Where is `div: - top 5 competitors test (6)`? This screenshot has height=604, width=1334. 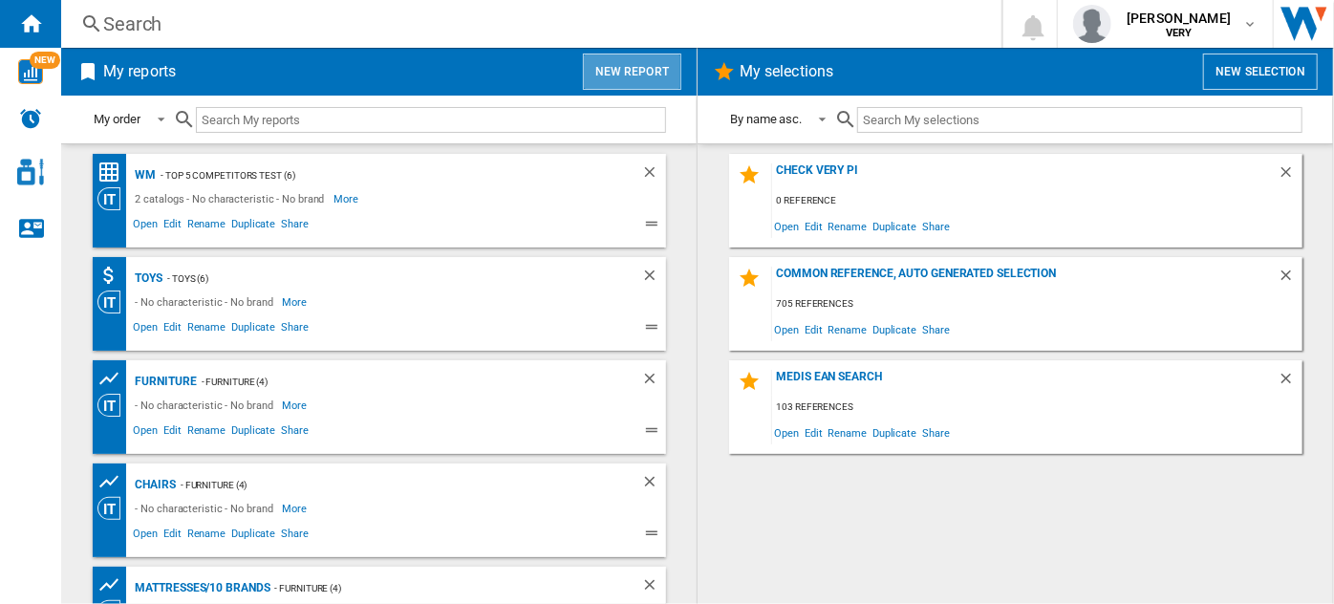 div: - top 5 competitors test (6) is located at coordinates (378, 175).